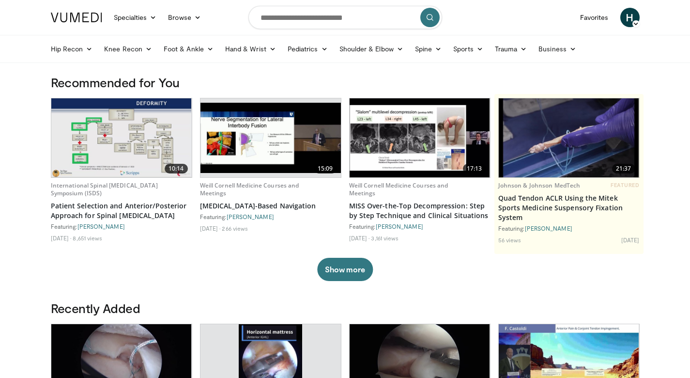 Image resolution: width=690 pixels, height=378 pixels. I want to click on a: Spine, so click(428, 49).